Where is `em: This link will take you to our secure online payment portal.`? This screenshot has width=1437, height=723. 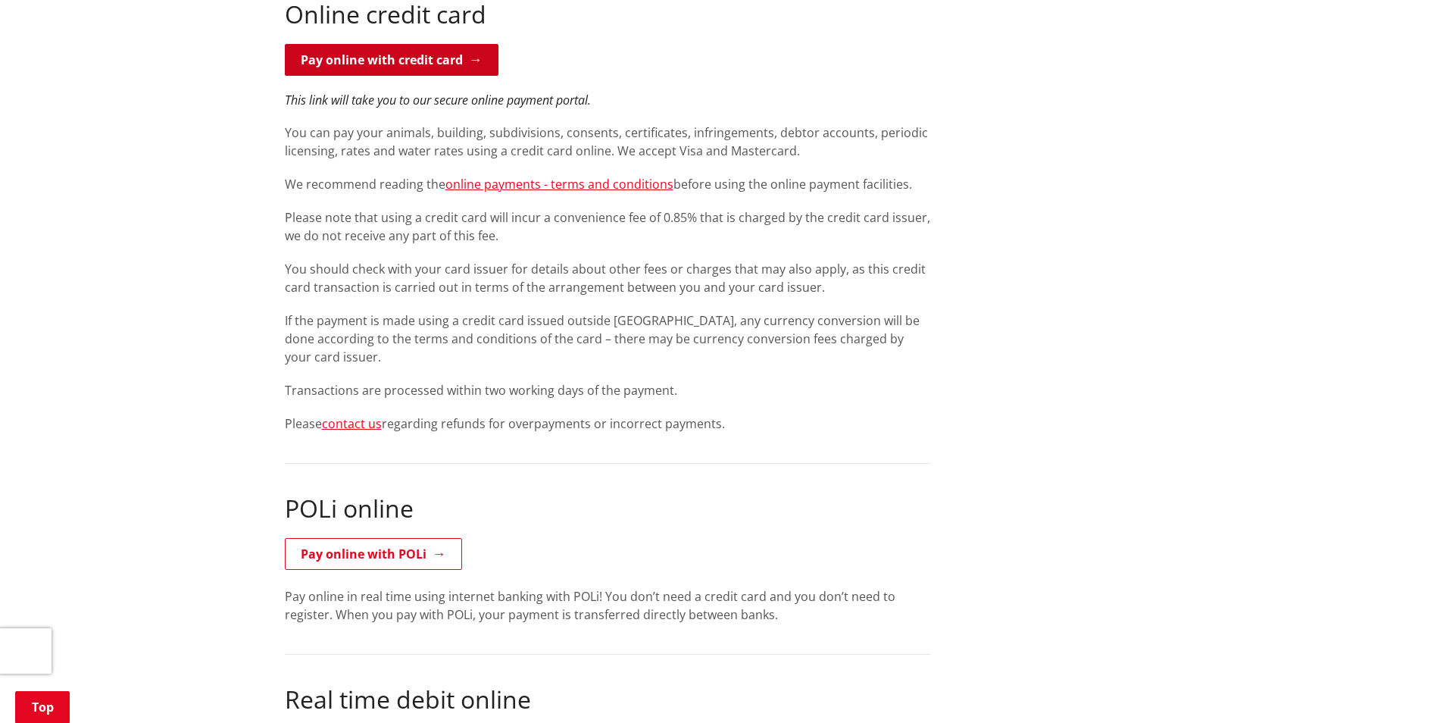
em: This link will take you to our secure online payment portal. is located at coordinates (438, 100).